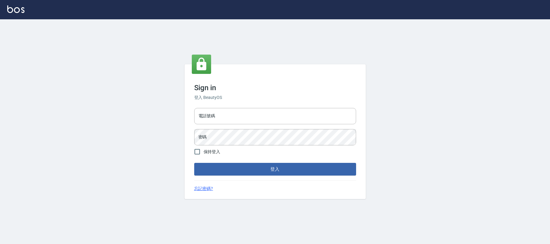 The image size is (550, 244). Describe the element at coordinates (212, 152) in the screenshot. I see `span: 保持登入` at that location.